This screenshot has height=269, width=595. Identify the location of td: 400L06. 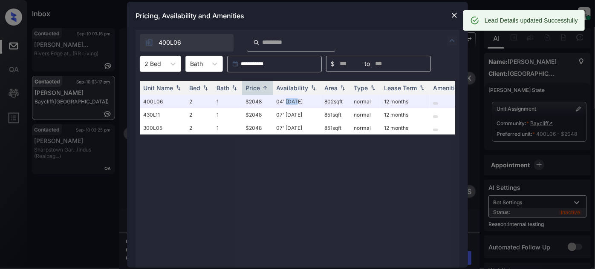
(163, 101).